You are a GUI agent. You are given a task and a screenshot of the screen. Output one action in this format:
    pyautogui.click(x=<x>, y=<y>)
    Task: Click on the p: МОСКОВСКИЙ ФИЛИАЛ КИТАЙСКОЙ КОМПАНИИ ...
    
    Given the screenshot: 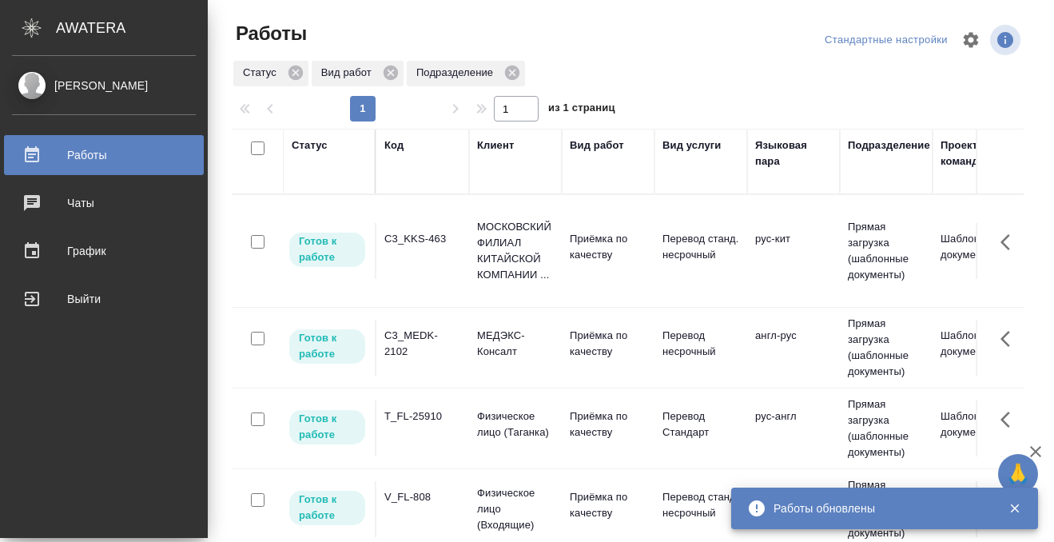 What is the action you would take?
    pyautogui.click(x=515, y=251)
    